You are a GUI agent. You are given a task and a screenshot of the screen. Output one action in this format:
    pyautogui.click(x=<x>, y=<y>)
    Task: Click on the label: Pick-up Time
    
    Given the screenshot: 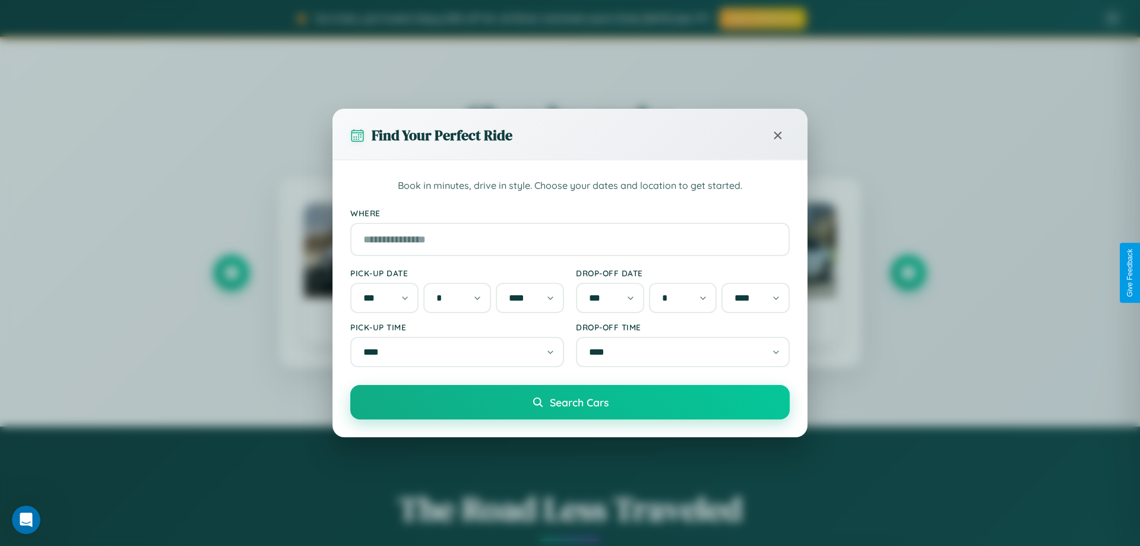 What is the action you would take?
    pyautogui.click(x=457, y=326)
    